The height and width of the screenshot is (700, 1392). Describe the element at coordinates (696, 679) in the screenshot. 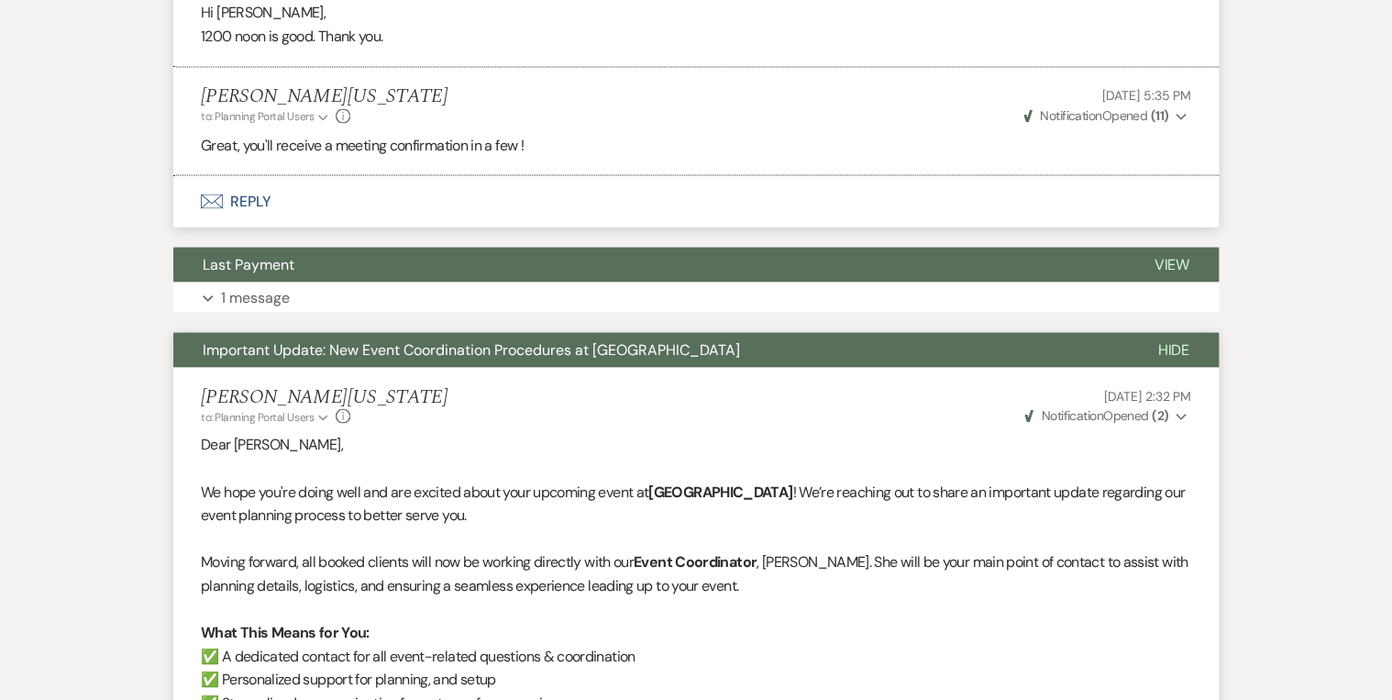

I see `p: ✅ Personalized support for planning, and setup` at that location.